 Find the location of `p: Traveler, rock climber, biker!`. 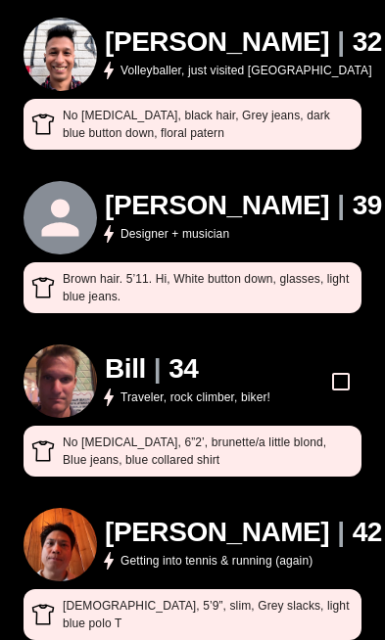

p: Traveler, rock climber, biker! is located at coordinates (195, 397).